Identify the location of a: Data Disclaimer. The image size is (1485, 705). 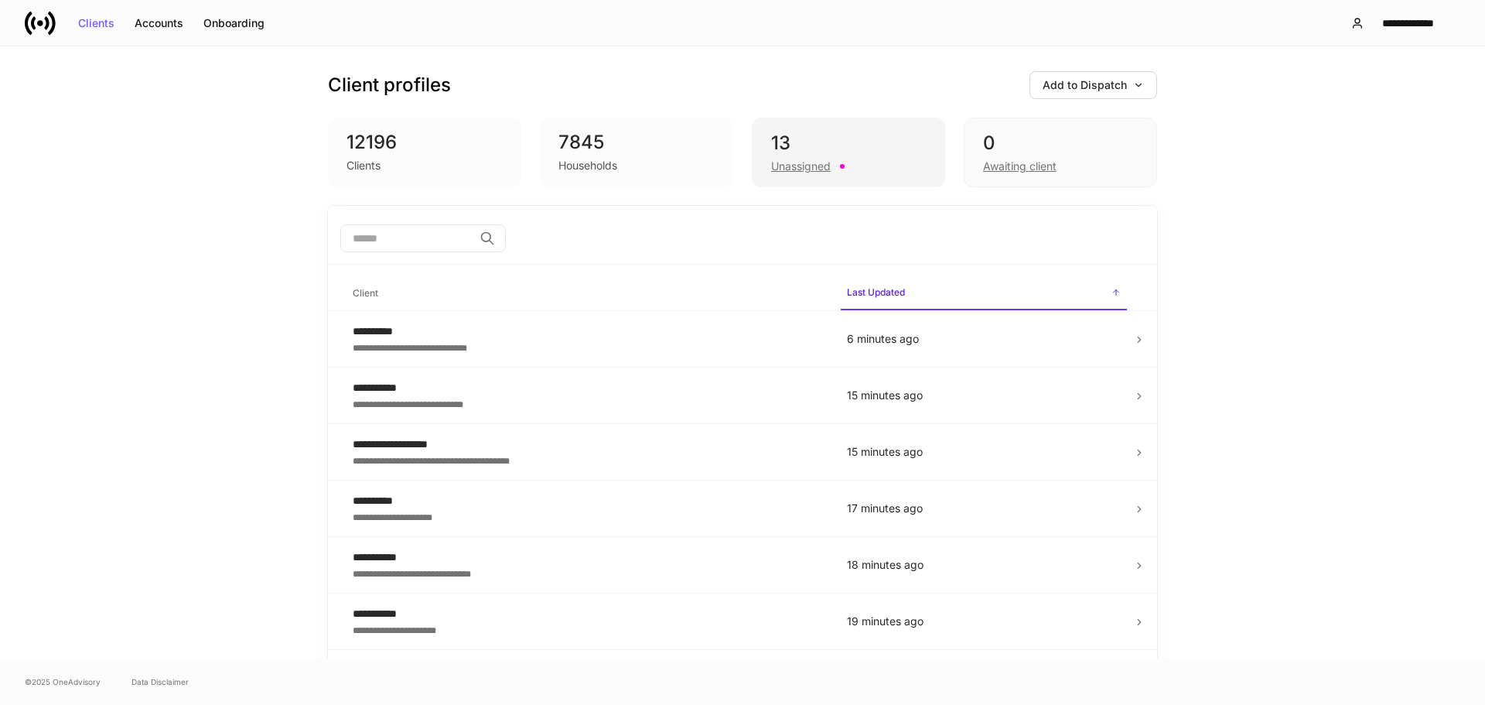
(160, 681).